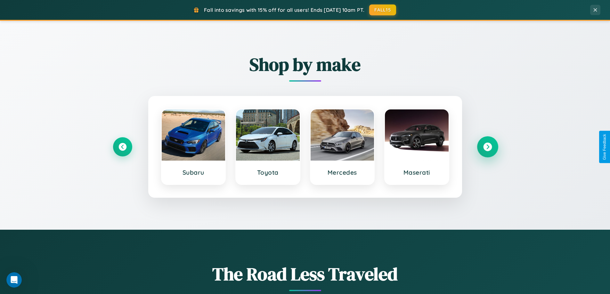 This screenshot has width=610, height=294. What do you see at coordinates (305, 274) in the screenshot?
I see `h1: The Road Less Traveled` at bounding box center [305, 274].